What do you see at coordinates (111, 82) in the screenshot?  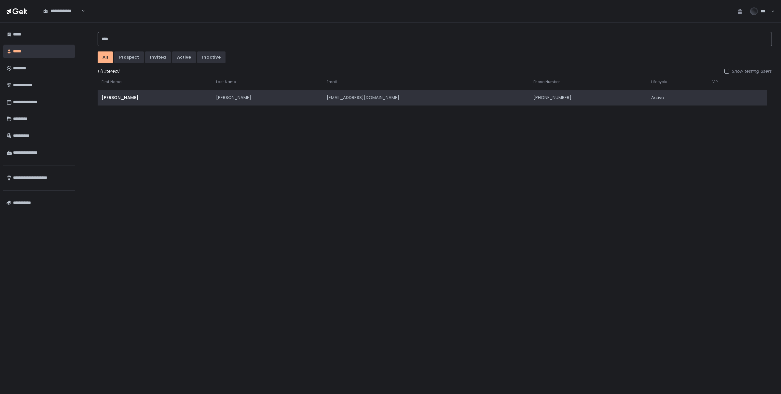 I see `span: First Name` at bounding box center [111, 82].